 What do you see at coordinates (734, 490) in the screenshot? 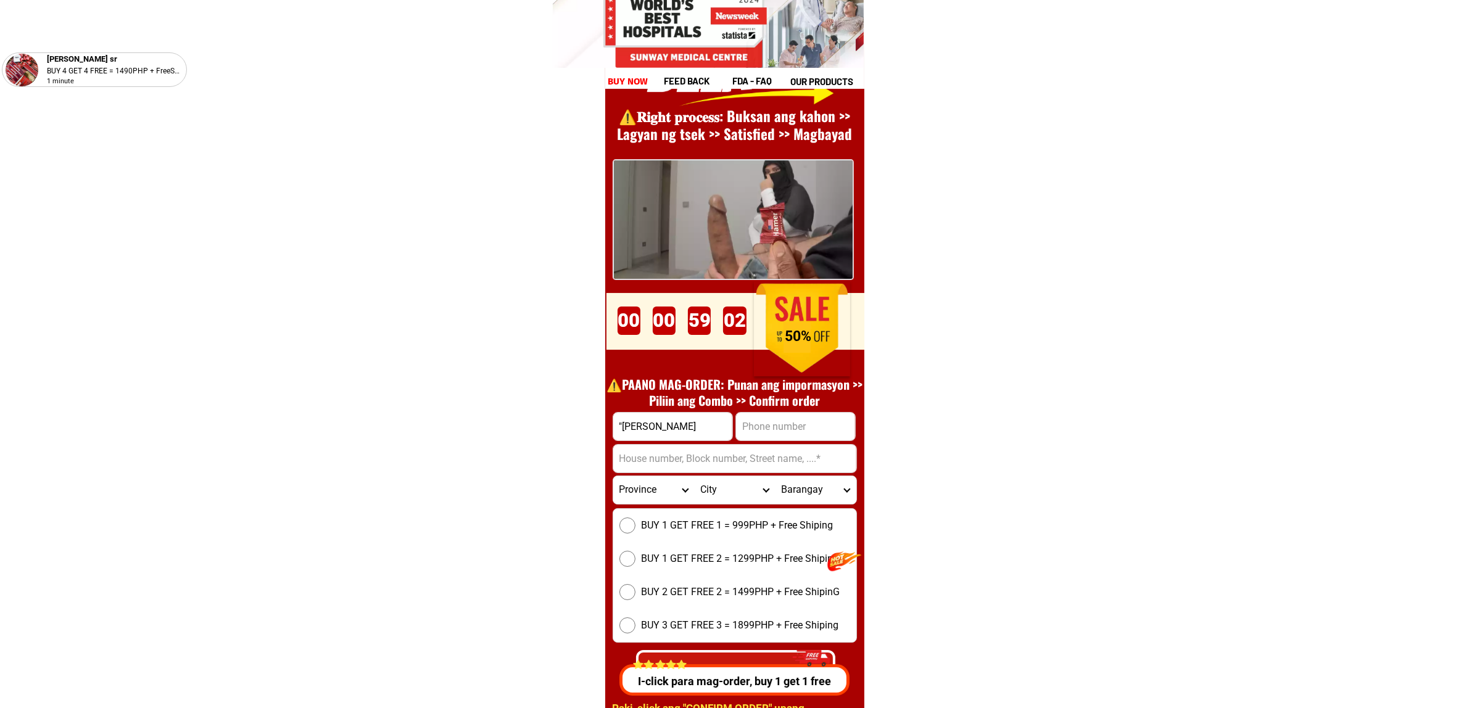
I see `select: Select district` at bounding box center [734, 490].